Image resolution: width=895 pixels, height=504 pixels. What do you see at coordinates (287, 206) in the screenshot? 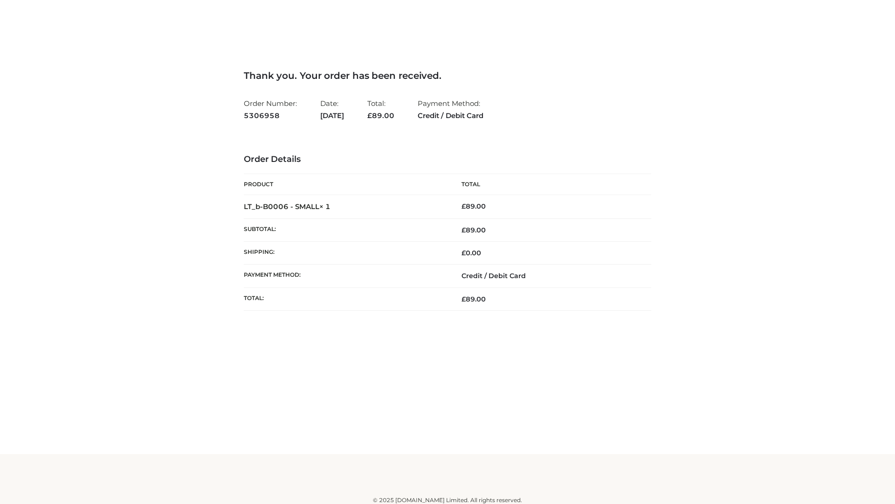
I see `strong: LT_b-B0006 - SMALL` at bounding box center [287, 206].